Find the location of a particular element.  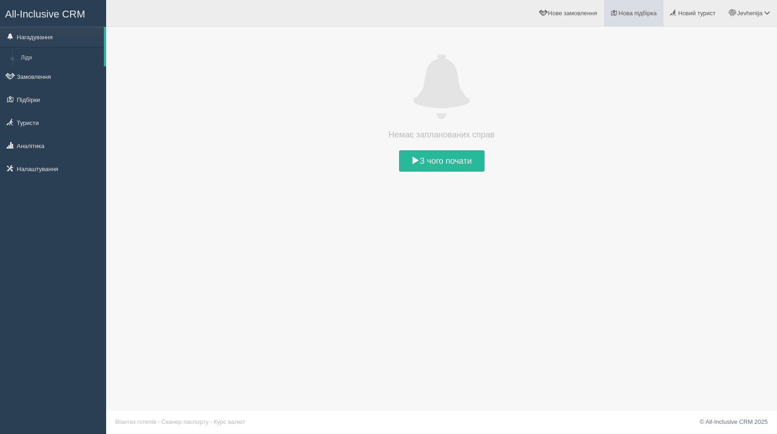

a: Ліди is located at coordinates (60, 58).